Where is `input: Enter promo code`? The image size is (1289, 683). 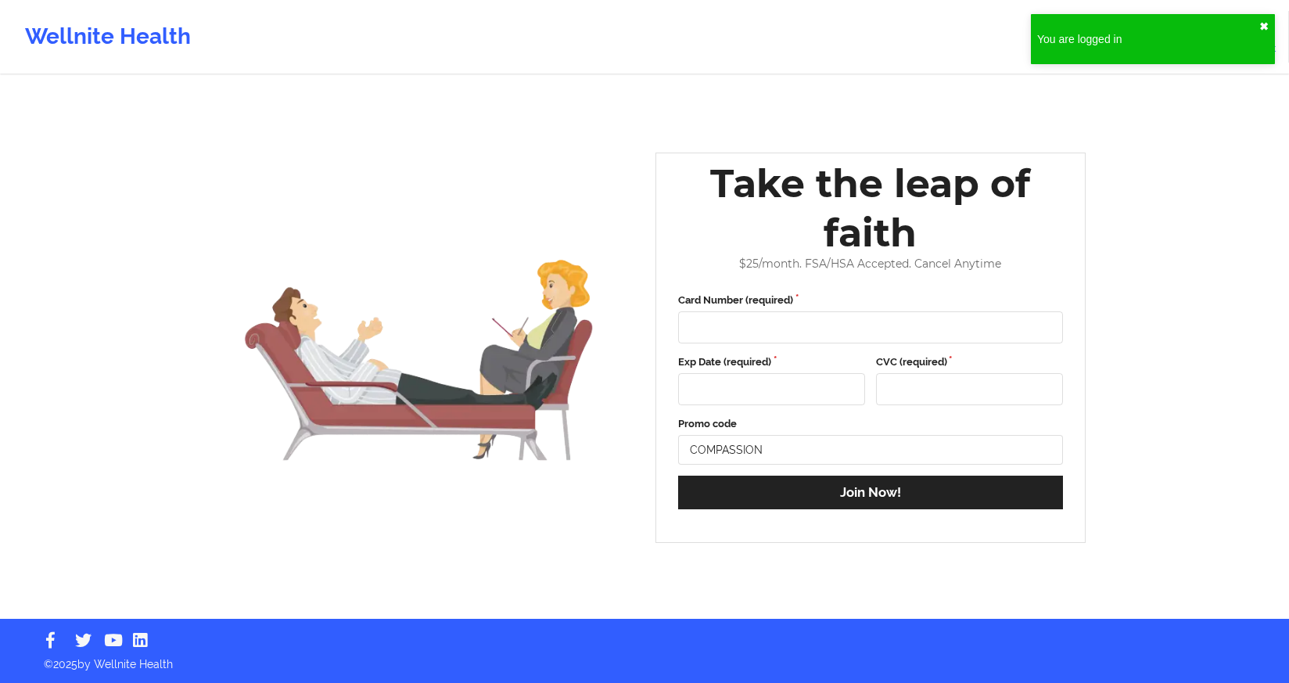
input: Enter promo code is located at coordinates (871, 450).